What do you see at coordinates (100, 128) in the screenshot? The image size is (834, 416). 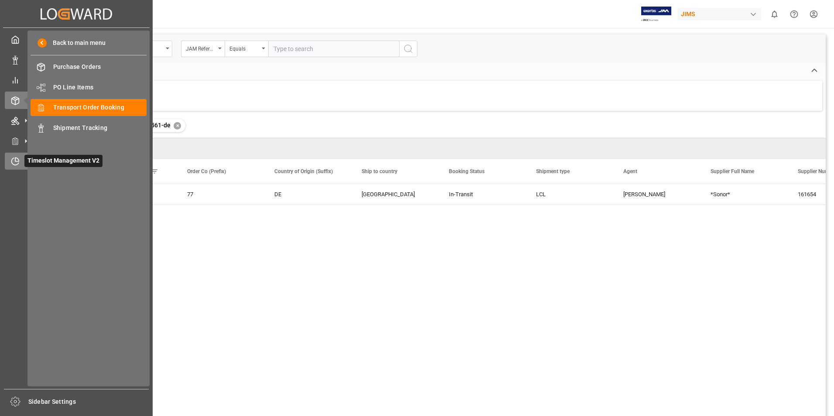 I see `span: Shipment Tracking` at bounding box center [100, 128].